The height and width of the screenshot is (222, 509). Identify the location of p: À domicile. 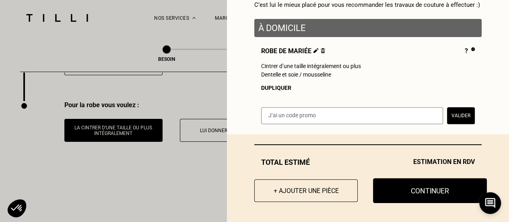
(368, 28).